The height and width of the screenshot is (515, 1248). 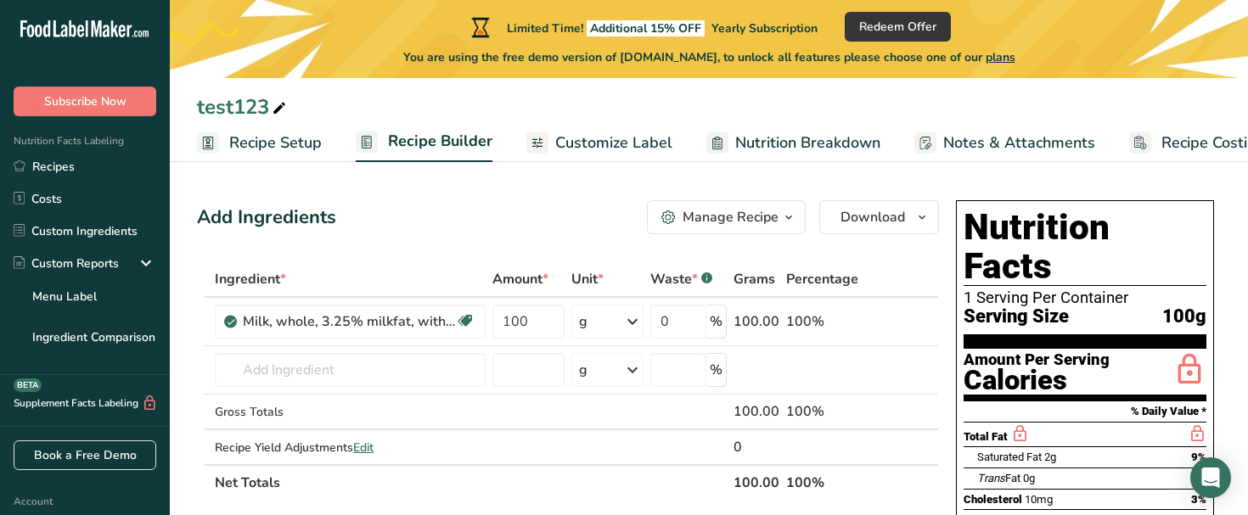 I want to click on span: Saturated Fat, so click(x=1009, y=457).